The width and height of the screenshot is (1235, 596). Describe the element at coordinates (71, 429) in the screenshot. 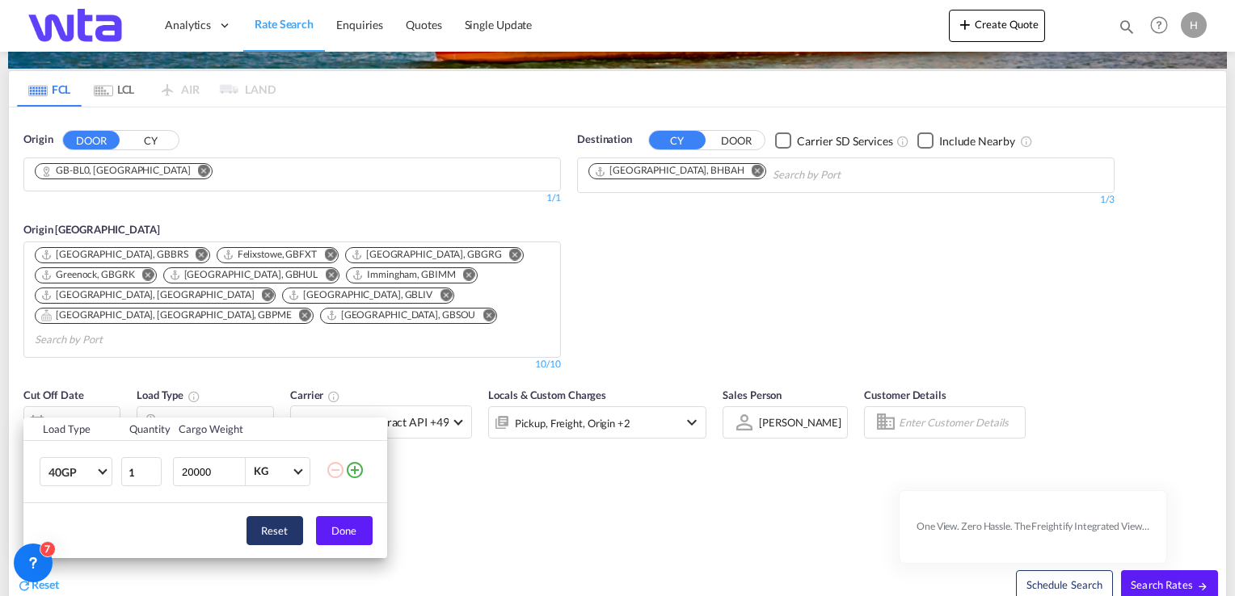

I see `th: Load Type` at that location.